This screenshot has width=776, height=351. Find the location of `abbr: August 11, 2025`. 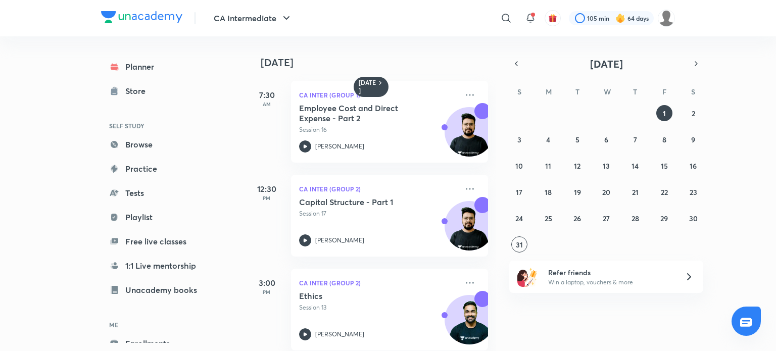

abbr: August 11, 2025 is located at coordinates (548, 166).